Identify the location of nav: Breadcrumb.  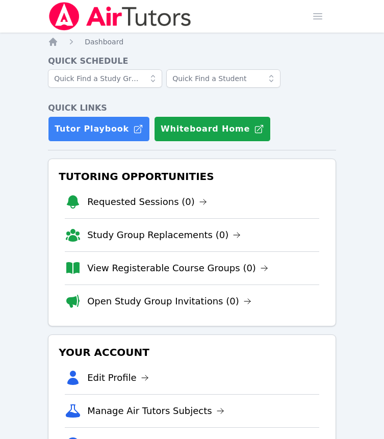
(192, 42).